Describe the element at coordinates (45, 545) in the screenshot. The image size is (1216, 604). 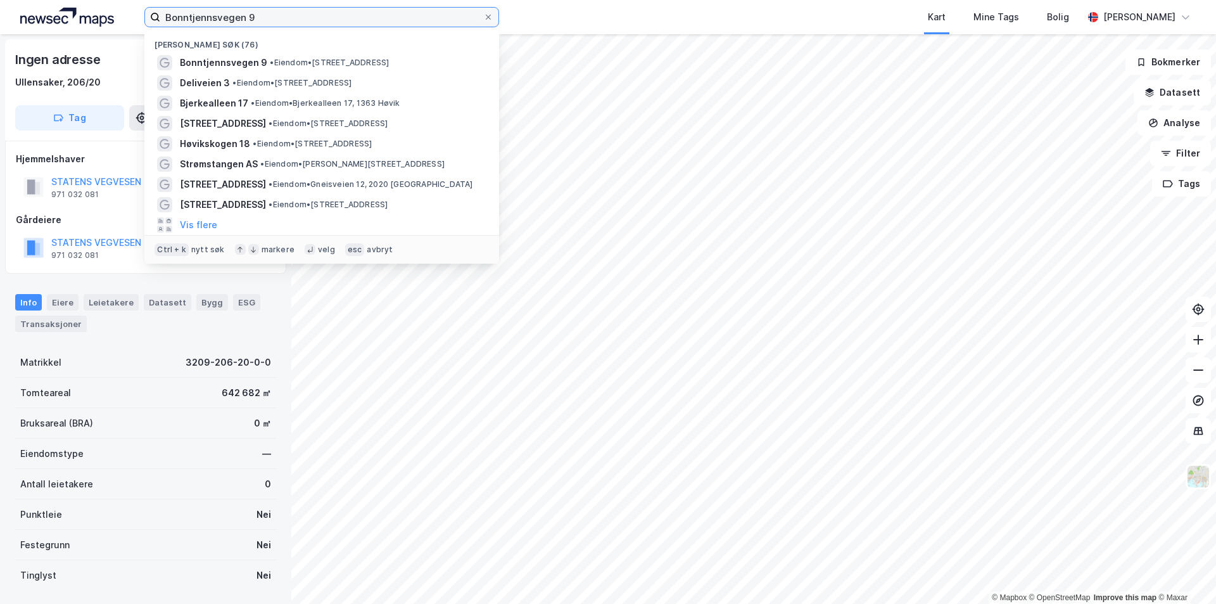
I see `div: Festegrunn` at that location.